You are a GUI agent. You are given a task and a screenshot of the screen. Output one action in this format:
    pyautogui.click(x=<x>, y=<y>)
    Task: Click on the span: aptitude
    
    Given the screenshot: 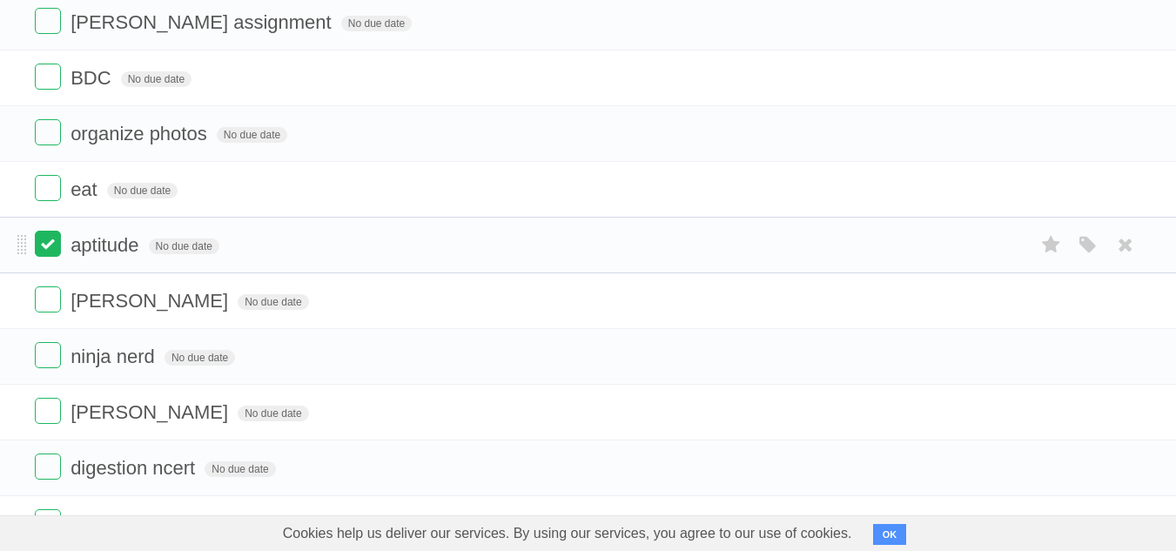 What is the action you would take?
    pyautogui.click(x=106, y=245)
    